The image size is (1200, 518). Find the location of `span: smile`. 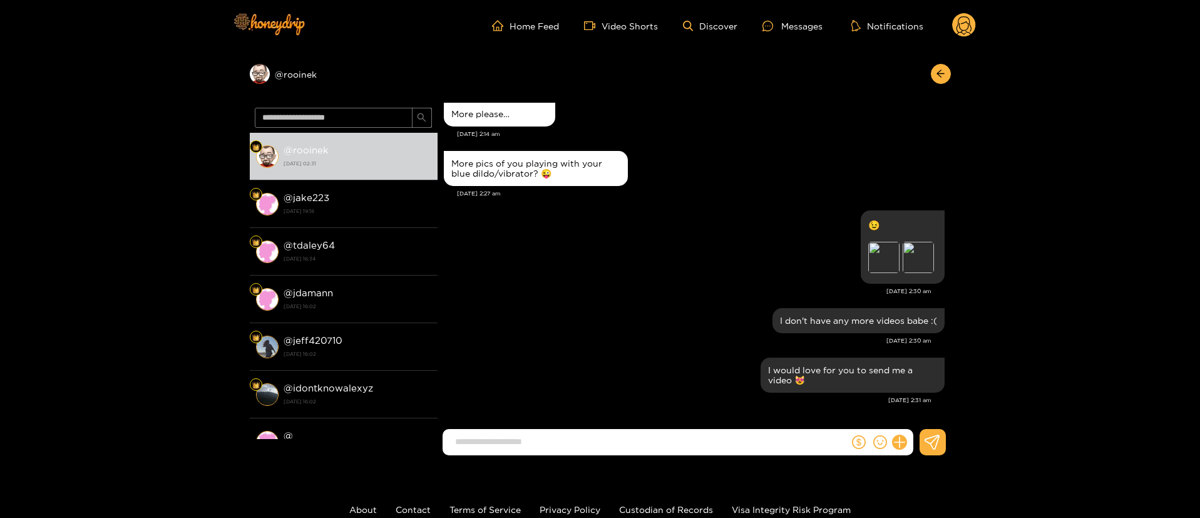

span: smile is located at coordinates (880, 442).